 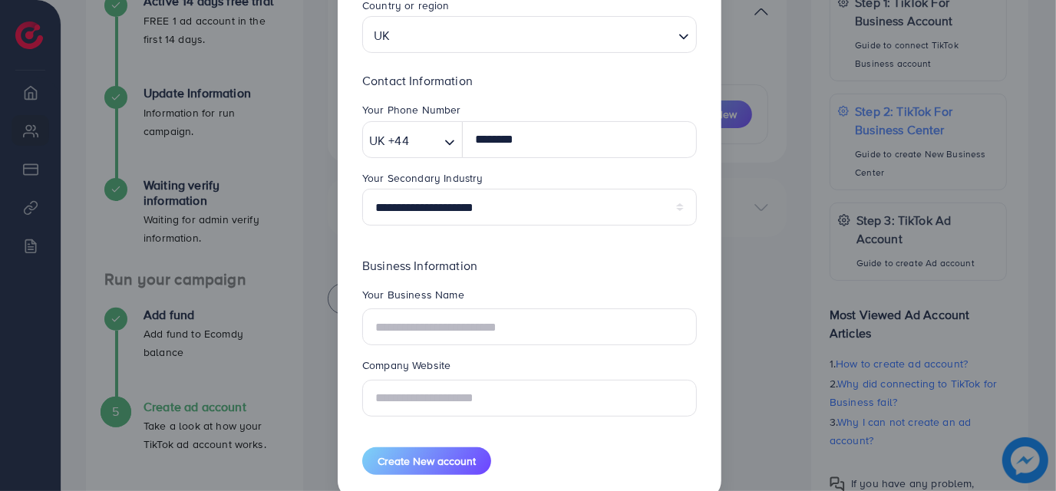 I want to click on button: Create New account, so click(x=427, y=461).